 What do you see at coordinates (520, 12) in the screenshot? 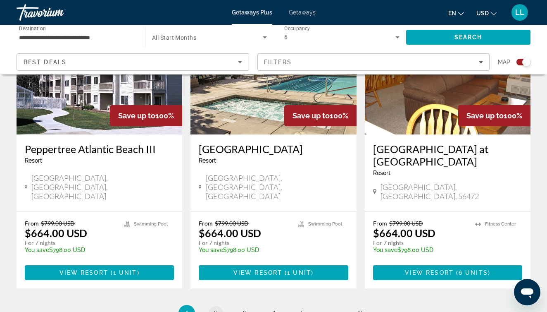
I see `span: LL` at bounding box center [520, 12].